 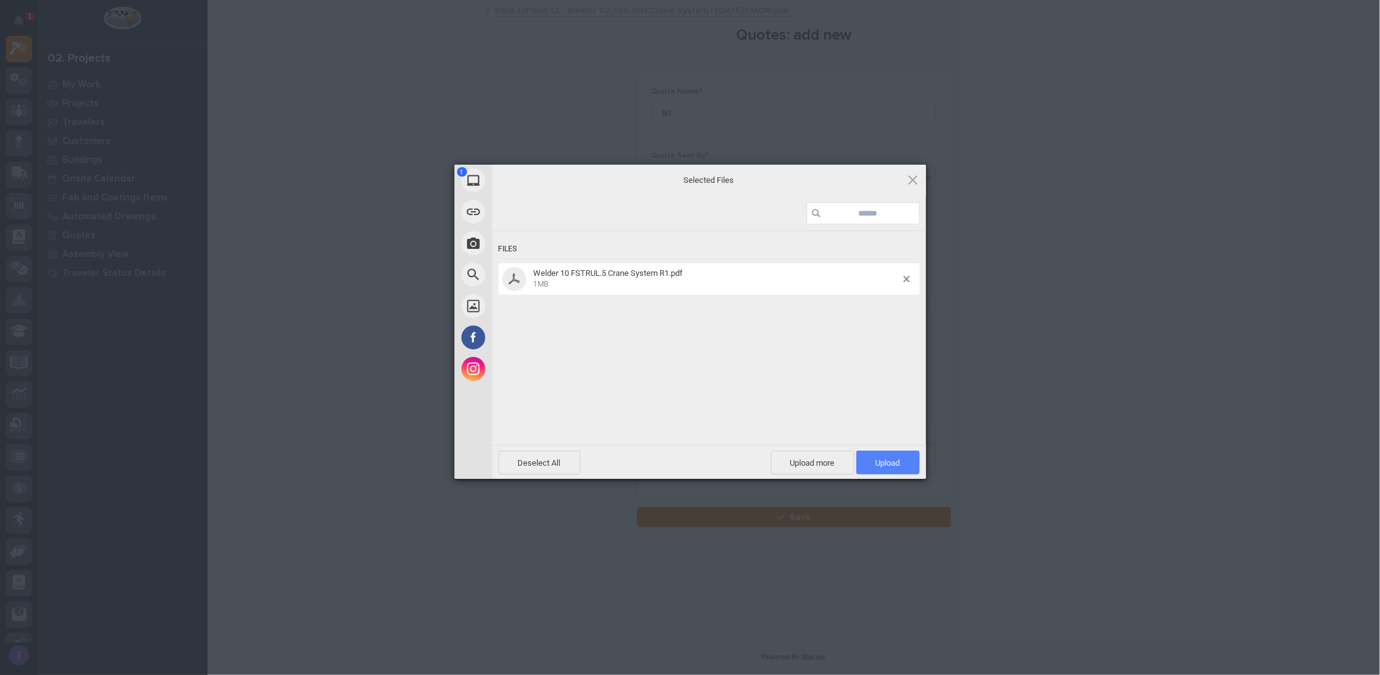 What do you see at coordinates (541, 284) in the screenshot?
I see `span: 1MB` at bounding box center [541, 284].